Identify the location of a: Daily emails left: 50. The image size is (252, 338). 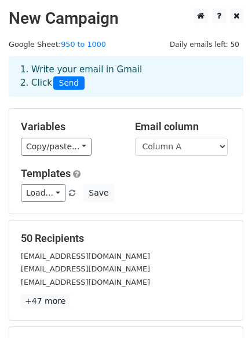
(204, 44).